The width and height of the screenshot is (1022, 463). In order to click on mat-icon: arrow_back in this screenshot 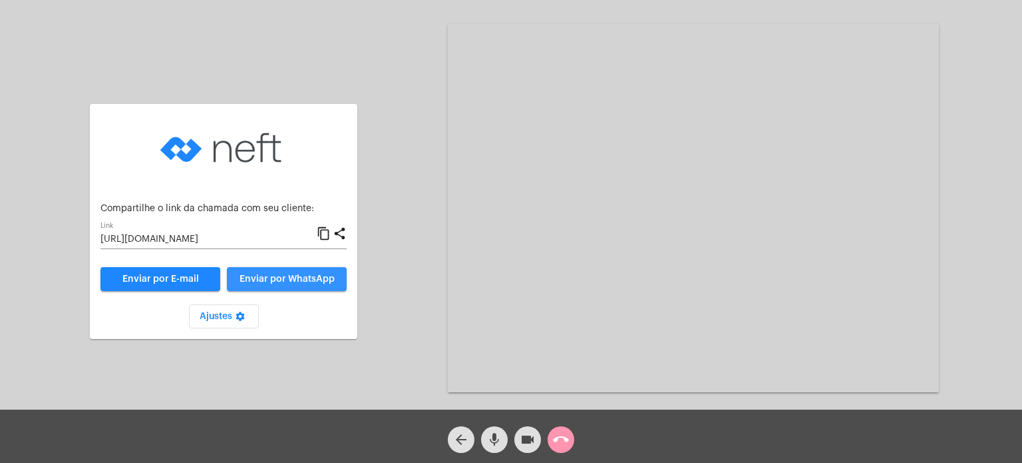, I will do `click(461, 439)`.